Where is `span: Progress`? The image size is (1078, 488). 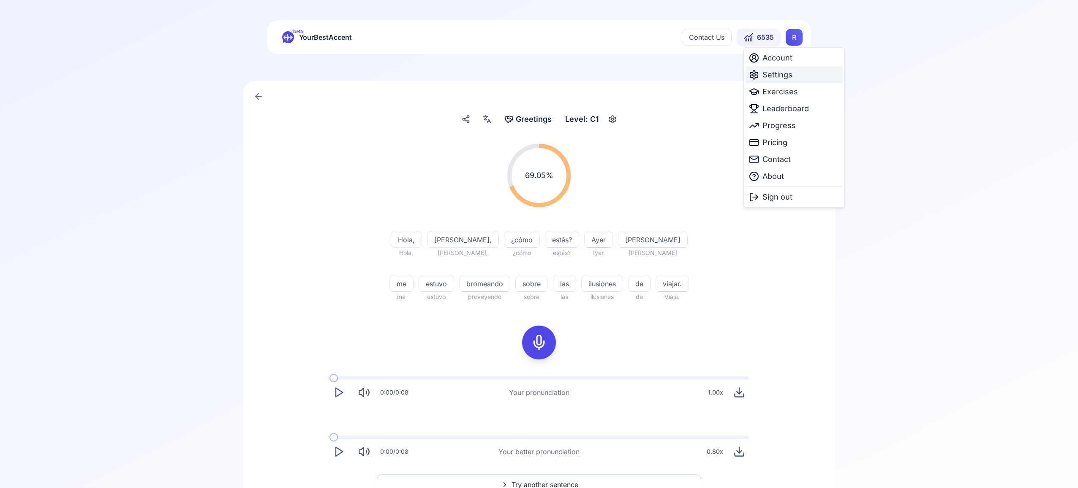 span: Progress is located at coordinates (779, 125).